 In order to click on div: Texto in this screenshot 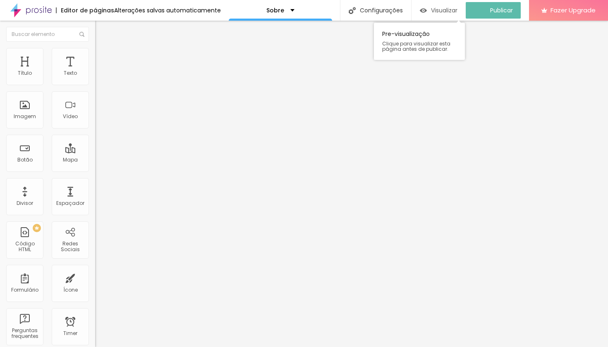, I will do `click(70, 73)`.